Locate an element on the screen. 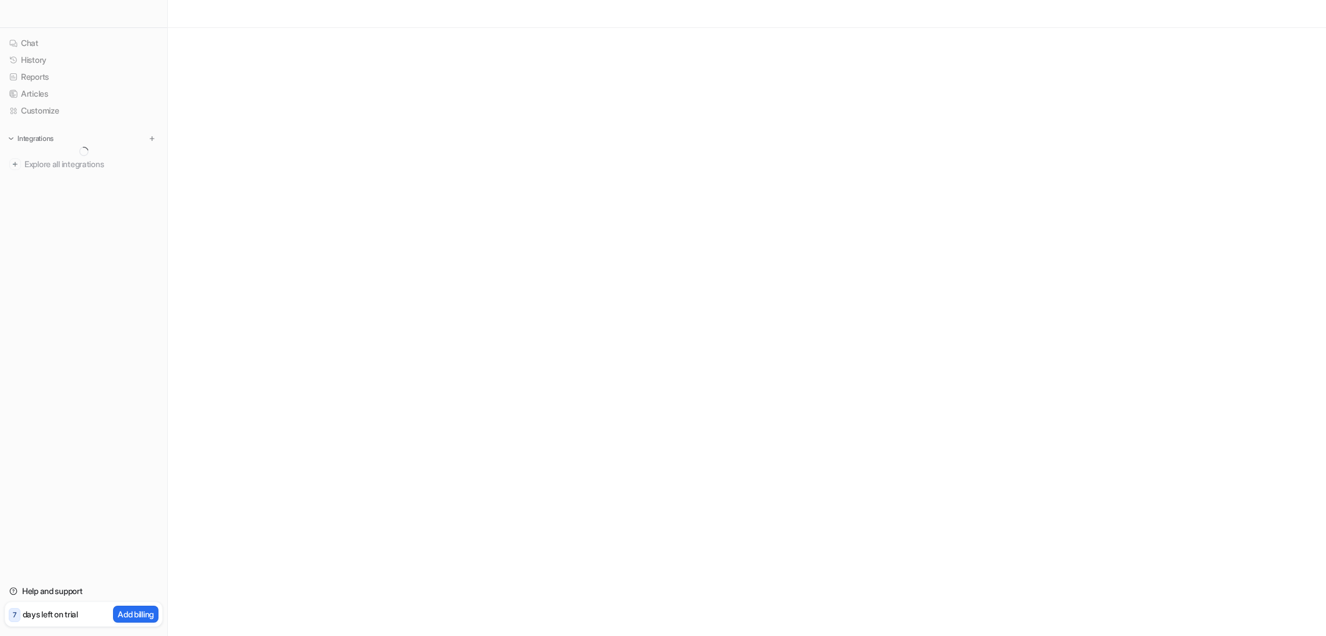  p: 7 is located at coordinates (15, 615).